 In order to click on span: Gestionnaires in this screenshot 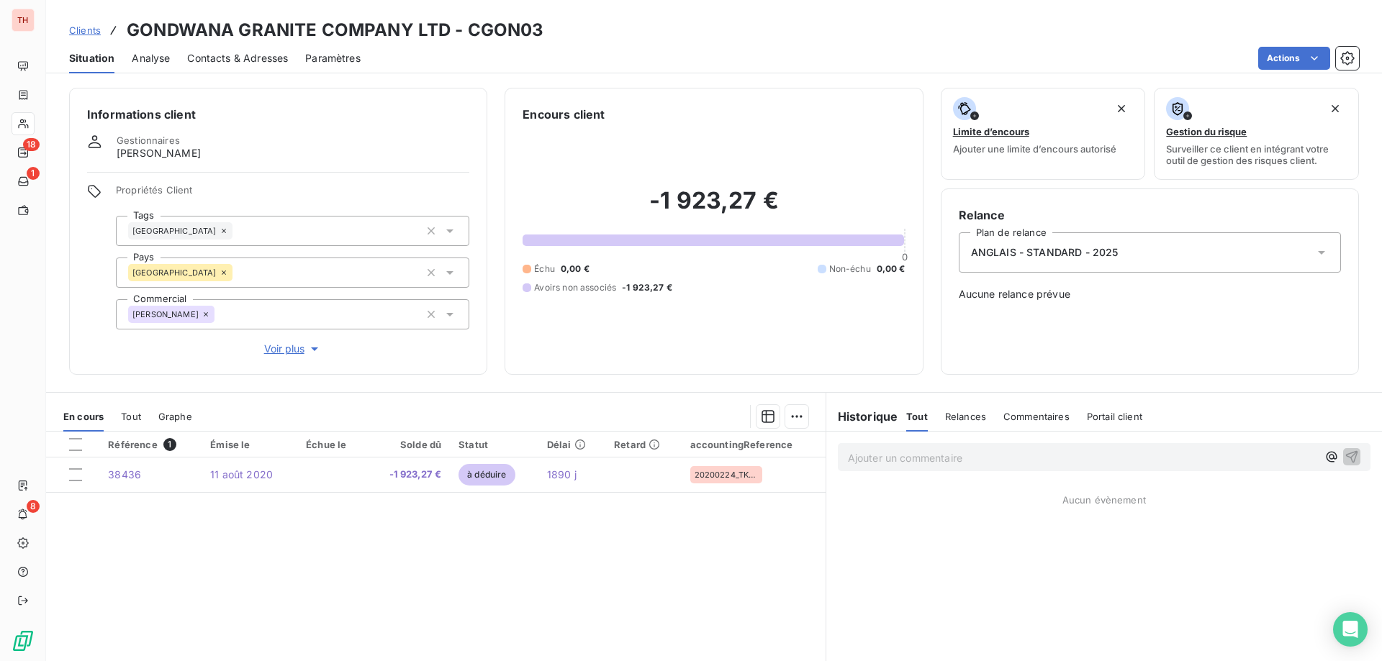, I will do `click(148, 140)`.